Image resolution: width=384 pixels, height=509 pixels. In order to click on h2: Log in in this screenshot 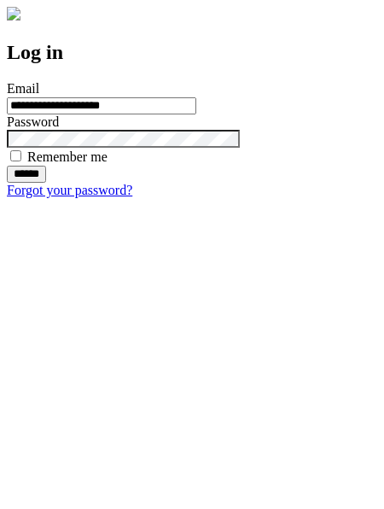, I will do `click(192, 52)`.